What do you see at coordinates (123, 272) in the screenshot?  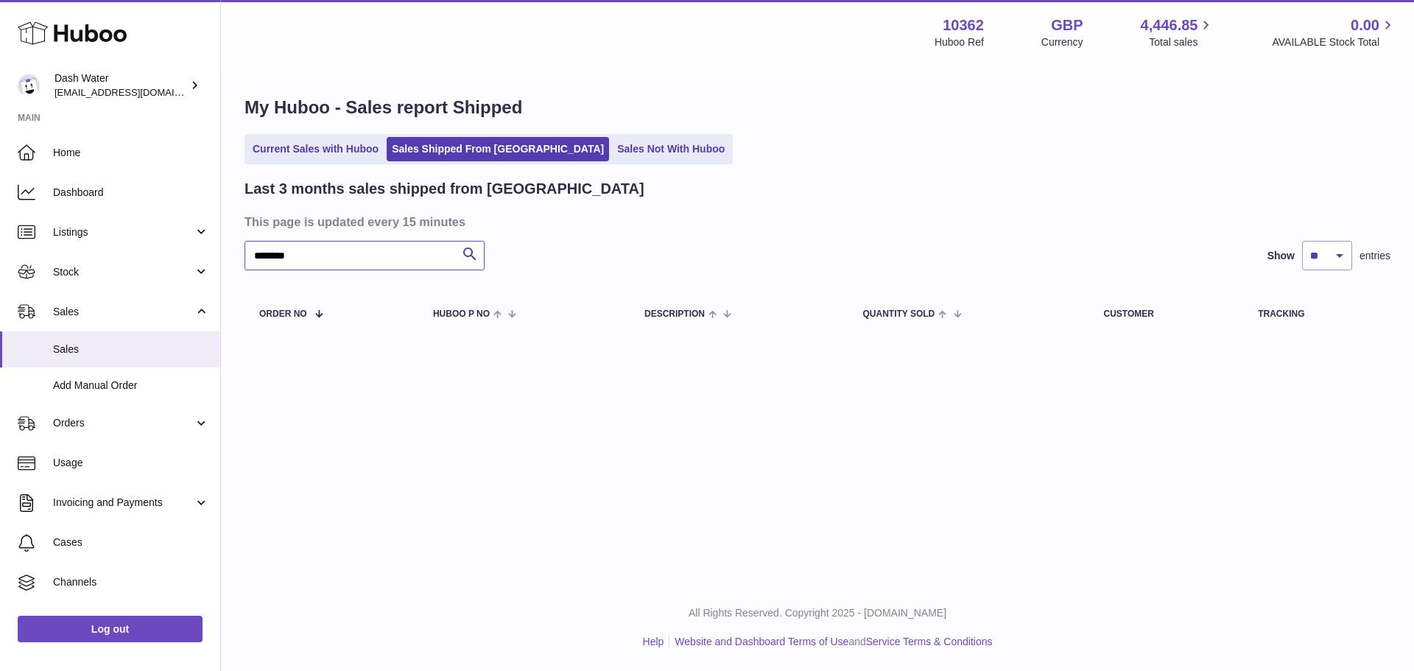 I see `span: Stock` at bounding box center [123, 272].